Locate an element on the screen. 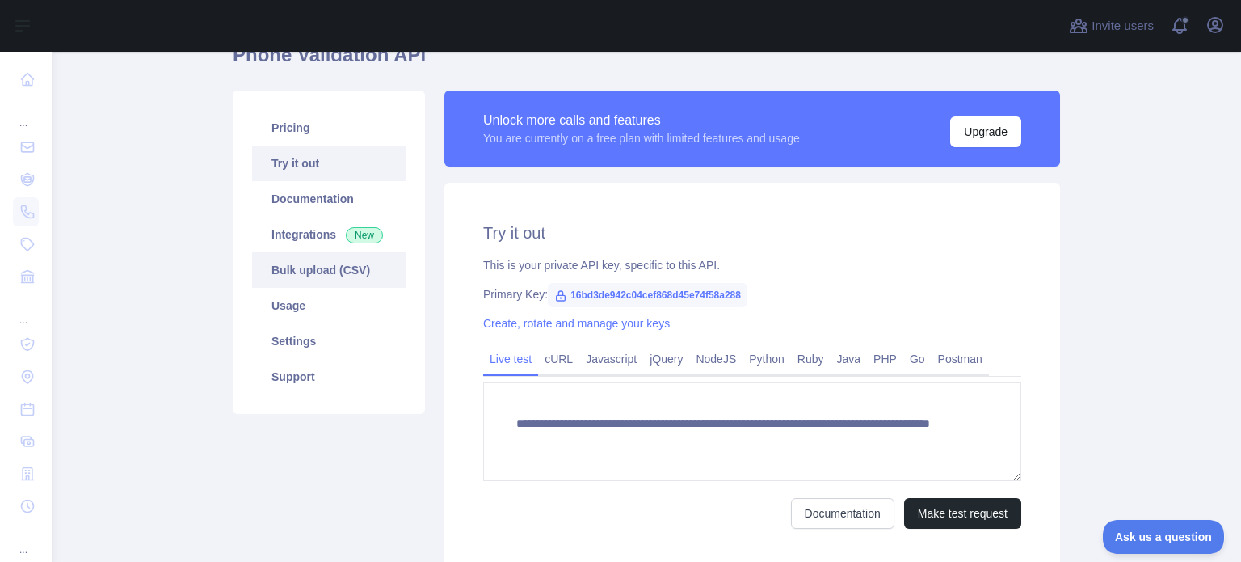 The width and height of the screenshot is (1241, 562). button: Upgrade is located at coordinates (986, 132).